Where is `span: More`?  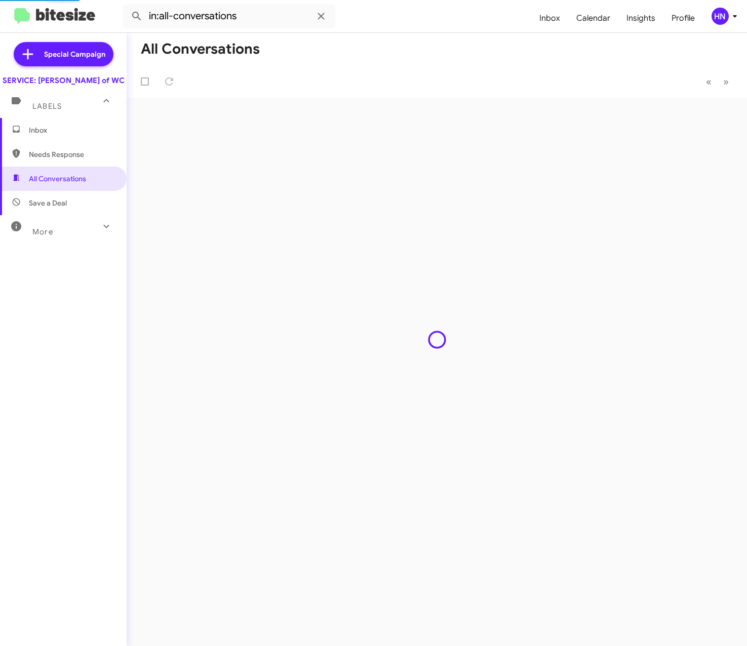 span: More is located at coordinates (43, 232).